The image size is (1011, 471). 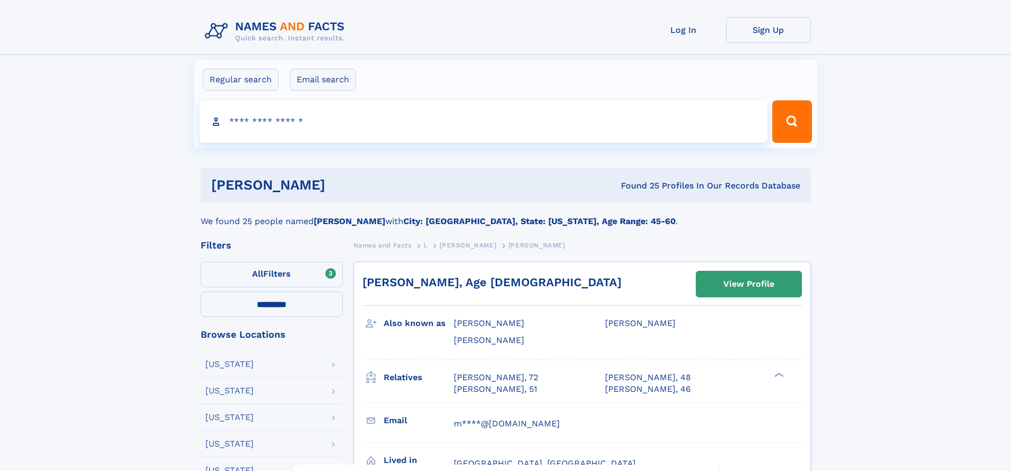 I want to click on label: Email search, so click(x=323, y=80).